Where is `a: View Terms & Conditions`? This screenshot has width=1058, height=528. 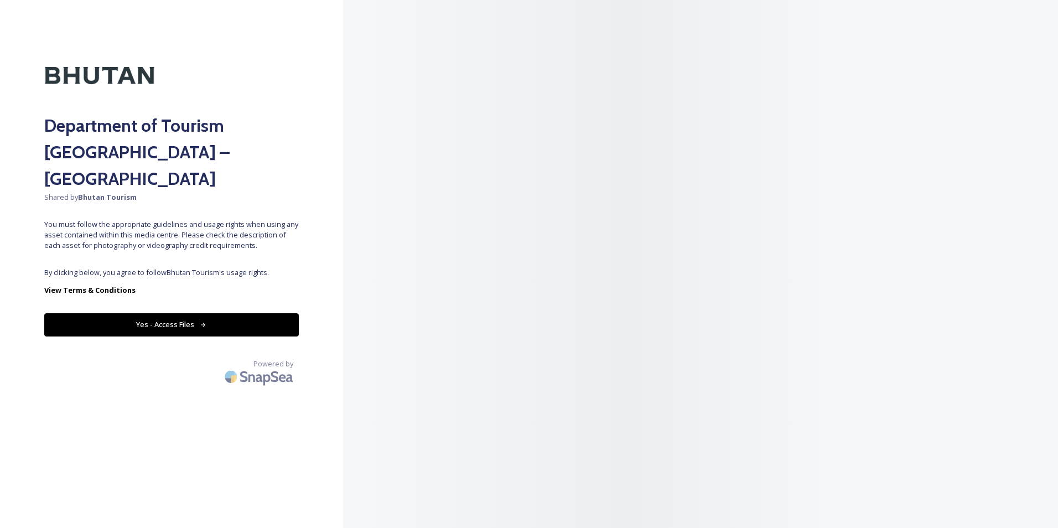
a: View Terms & Conditions is located at coordinates (172, 290).